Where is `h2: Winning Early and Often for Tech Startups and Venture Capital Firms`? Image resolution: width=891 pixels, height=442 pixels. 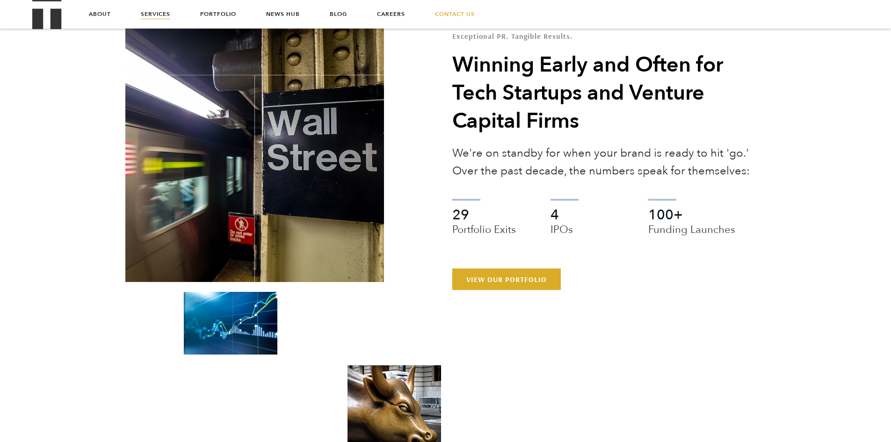 h2: Winning Early and Often for Tech Startups and Venture Capital Firms is located at coordinates (609, 93).